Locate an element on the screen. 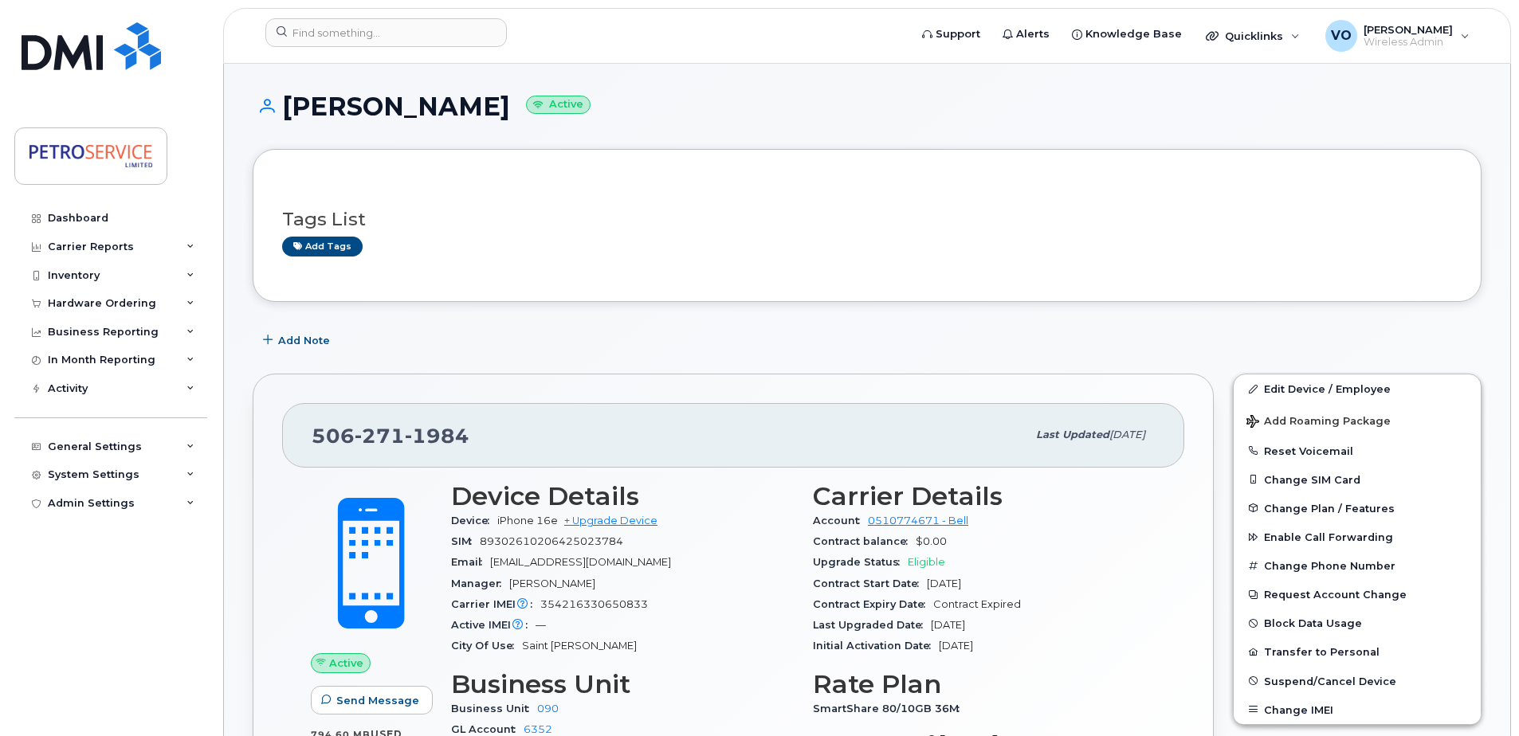 The width and height of the screenshot is (1519, 736). button: Suspend/Cancel Device is located at coordinates (1357, 681).